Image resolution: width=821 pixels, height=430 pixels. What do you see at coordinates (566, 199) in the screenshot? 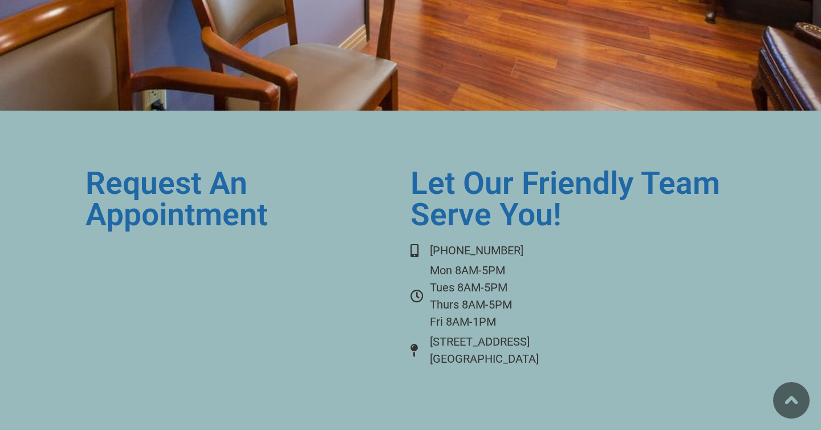
I see `h2: Let Our Friendly Team Serve You!` at bounding box center [566, 199].